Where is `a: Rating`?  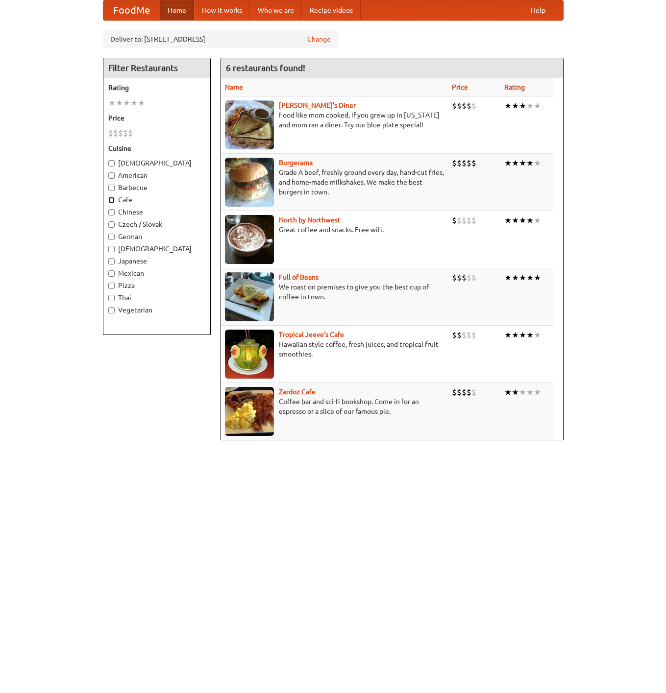 a: Rating is located at coordinates (514, 87).